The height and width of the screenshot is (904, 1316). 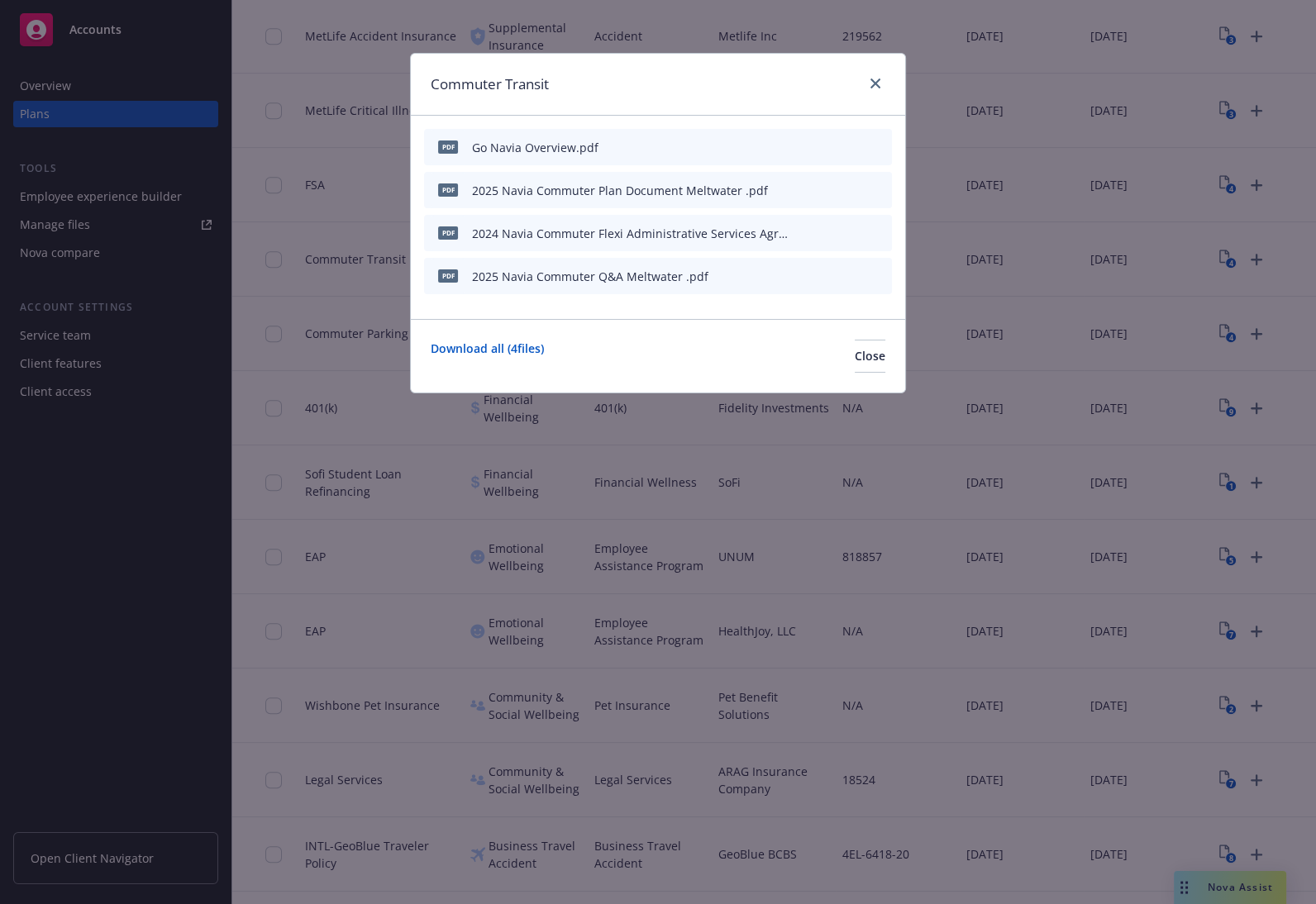 What do you see at coordinates (487, 356) in the screenshot?
I see `a: Download all ( 4 files)` at bounding box center [487, 356].